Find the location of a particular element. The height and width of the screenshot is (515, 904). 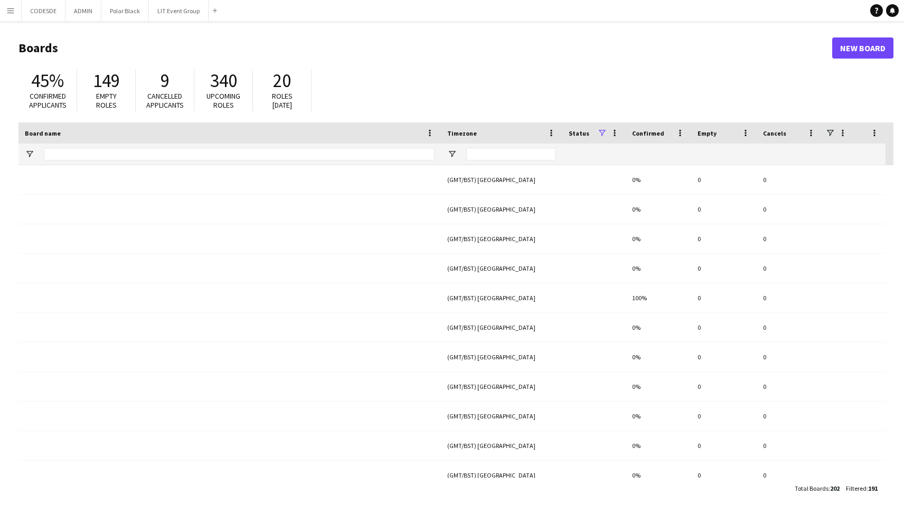

span: Filtered is located at coordinates (855, 488).